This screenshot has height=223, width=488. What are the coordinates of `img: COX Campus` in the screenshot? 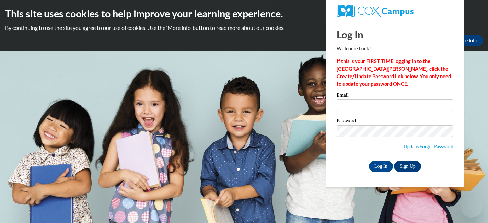 It's located at (375, 11).